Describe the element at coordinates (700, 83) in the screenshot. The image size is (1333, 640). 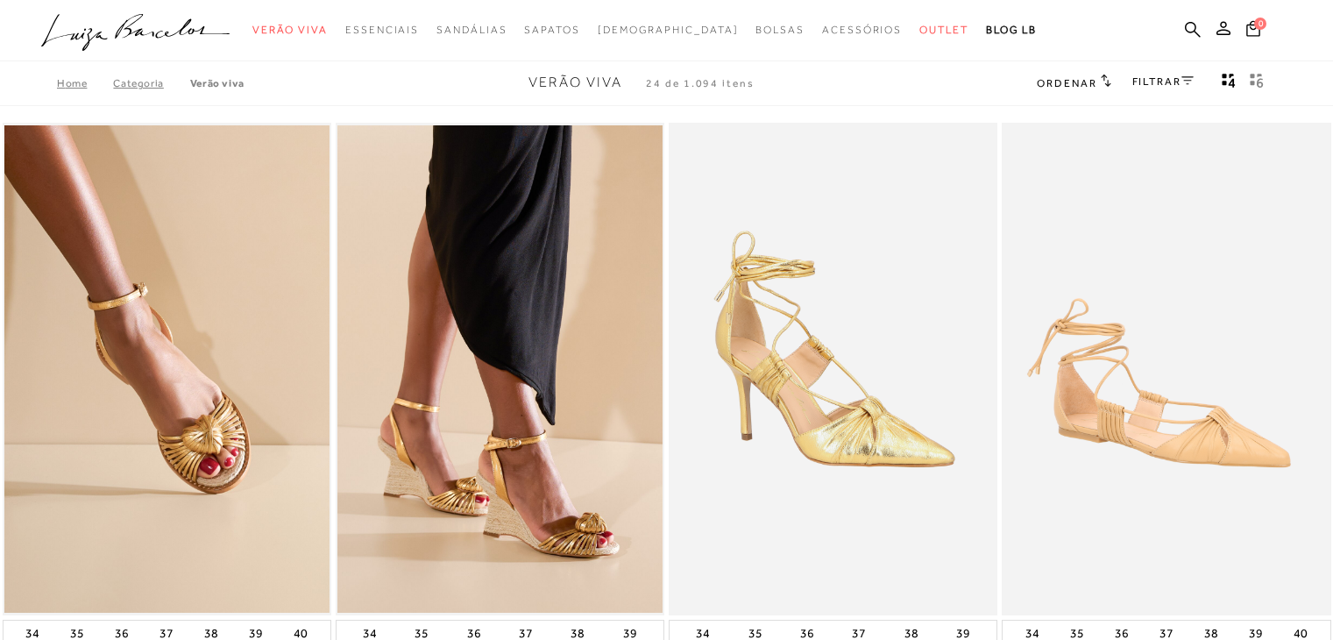
I see `span: 24 de 1.094 itens` at that location.